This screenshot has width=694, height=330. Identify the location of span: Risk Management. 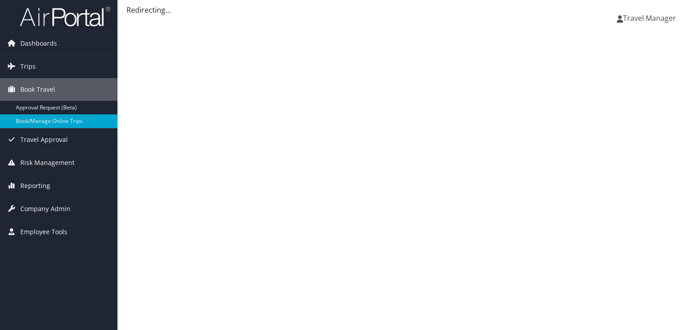
(47, 163).